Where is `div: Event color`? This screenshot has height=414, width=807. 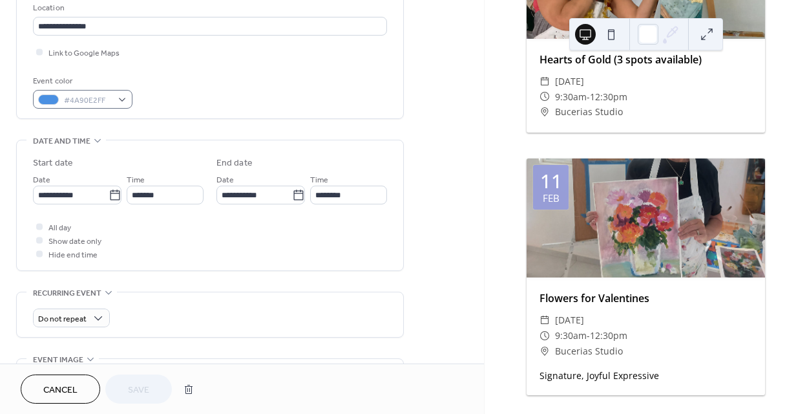
div: Event color is located at coordinates (81, 81).